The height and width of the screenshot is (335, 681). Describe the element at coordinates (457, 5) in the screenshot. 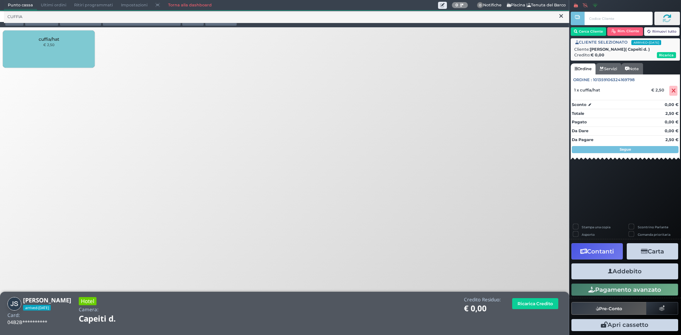

I see `b: 0` at that location.